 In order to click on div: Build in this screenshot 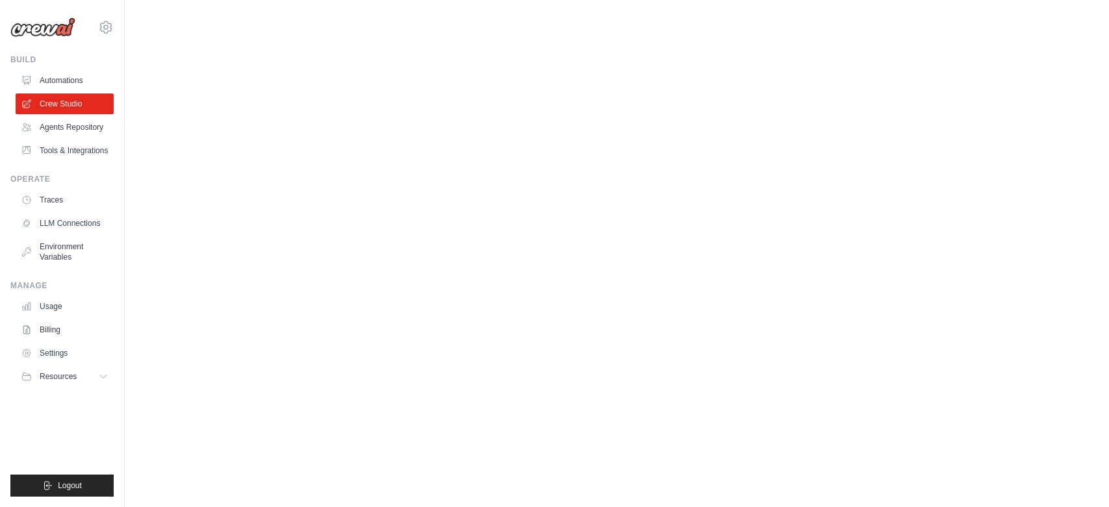, I will do `click(62, 60)`.